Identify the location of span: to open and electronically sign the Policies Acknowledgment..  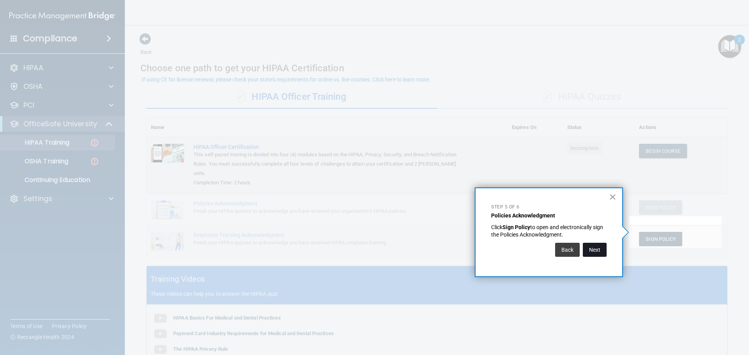
(547, 231).